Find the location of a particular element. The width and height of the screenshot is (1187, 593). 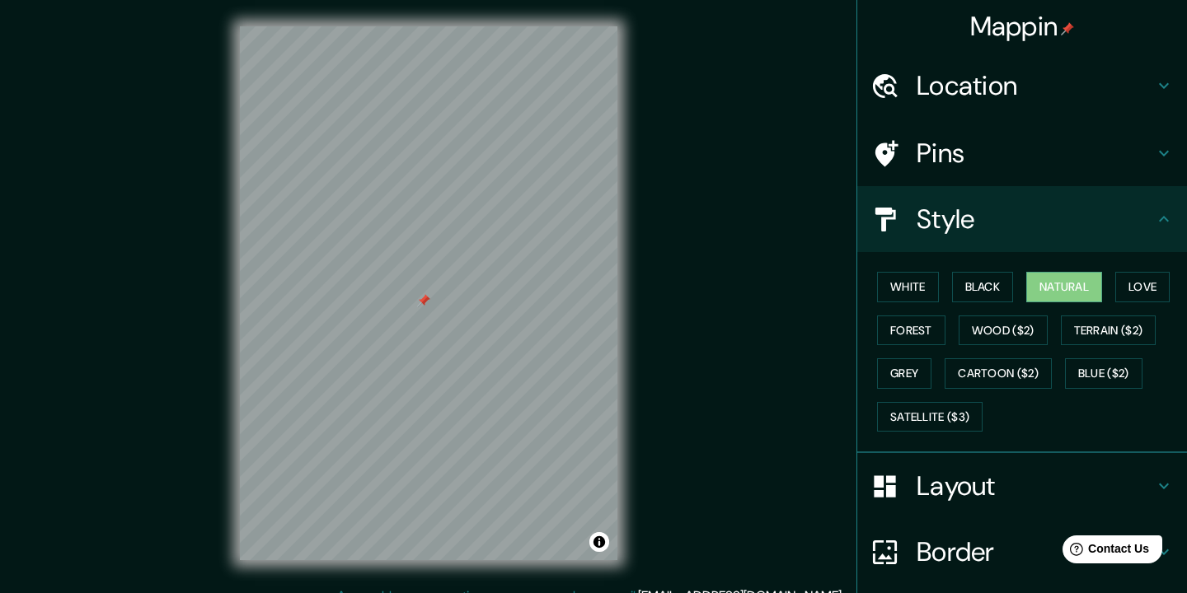

div: Pins is located at coordinates (1022, 153).